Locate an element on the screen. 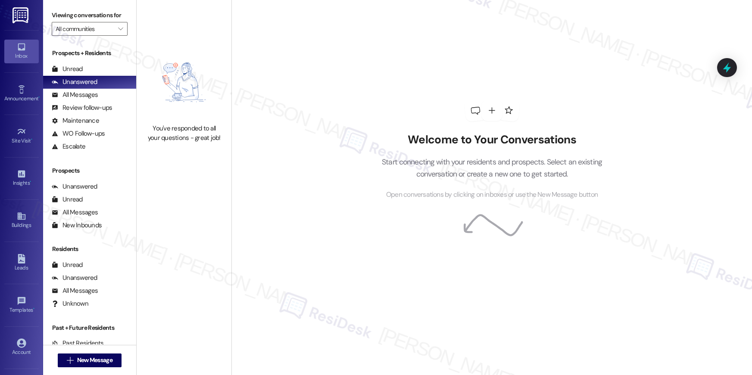 The height and width of the screenshot is (375, 752). a: Account is located at coordinates (22, 348).